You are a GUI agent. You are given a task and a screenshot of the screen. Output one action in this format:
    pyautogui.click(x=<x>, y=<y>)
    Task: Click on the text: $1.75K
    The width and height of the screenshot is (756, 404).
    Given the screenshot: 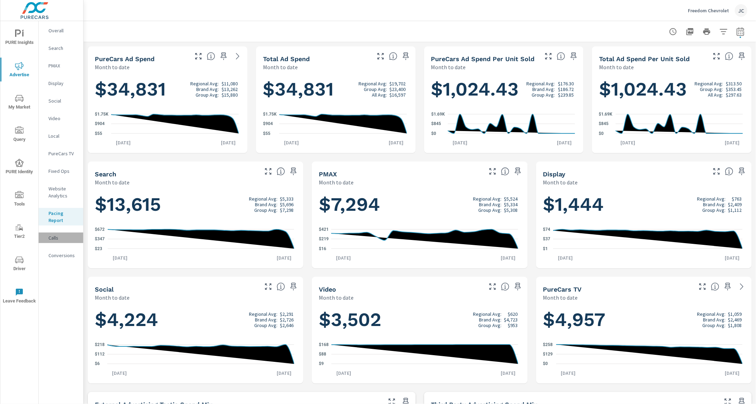 What is the action you would take?
    pyautogui.click(x=270, y=114)
    